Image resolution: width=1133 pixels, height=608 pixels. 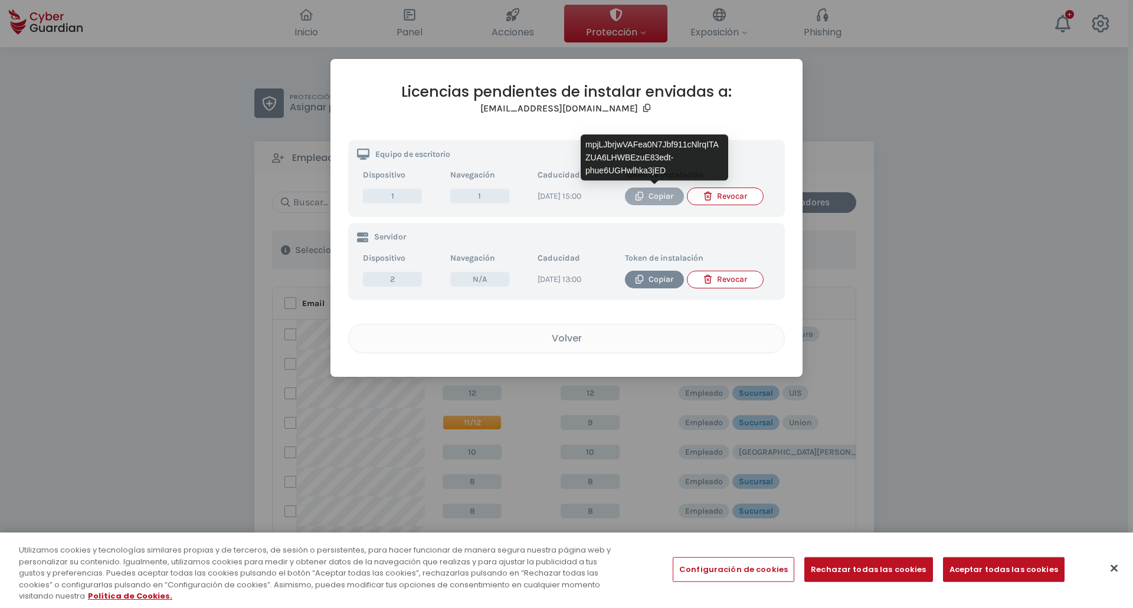 I want to click on button: Volver, so click(x=566, y=339).